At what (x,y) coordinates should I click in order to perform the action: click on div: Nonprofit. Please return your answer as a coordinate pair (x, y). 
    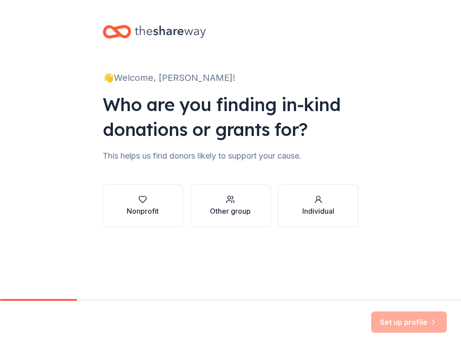
    Looking at the image, I should click on (143, 211).